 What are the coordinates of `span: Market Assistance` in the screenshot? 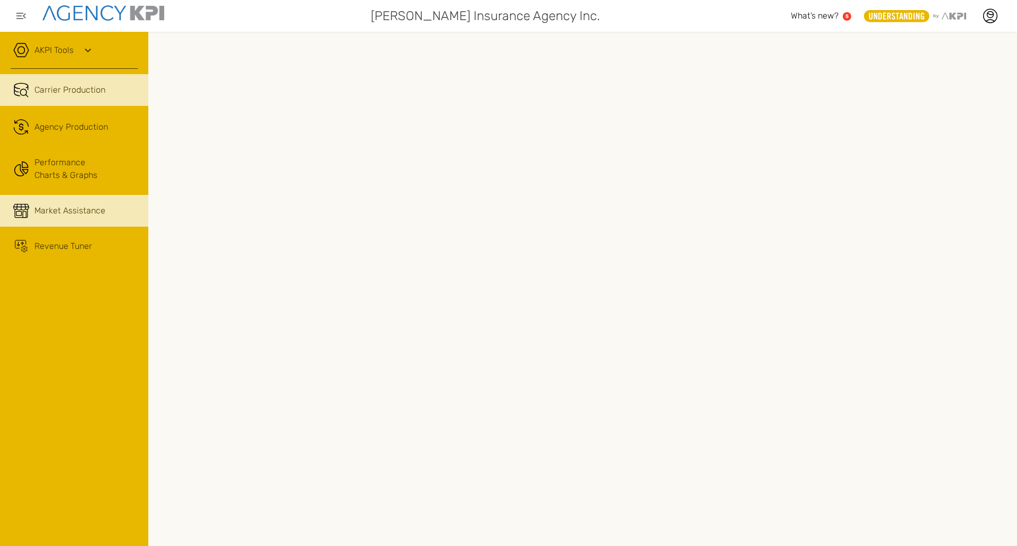 It's located at (70, 211).